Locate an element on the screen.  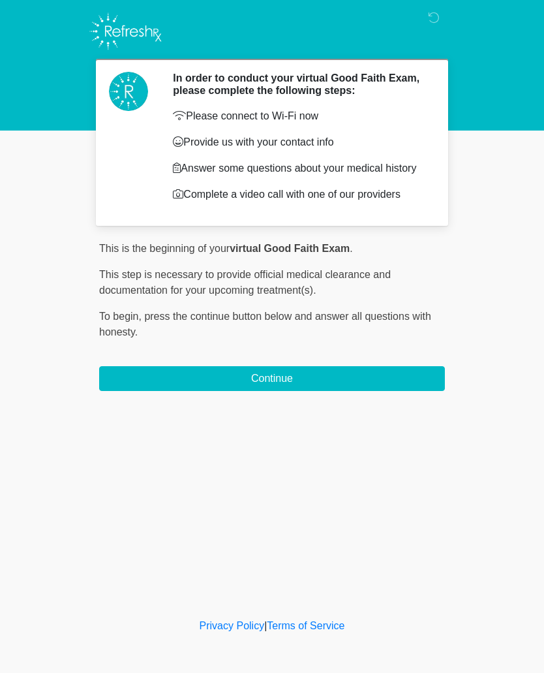
img: Refresh RX Logo is located at coordinates (125, 31).